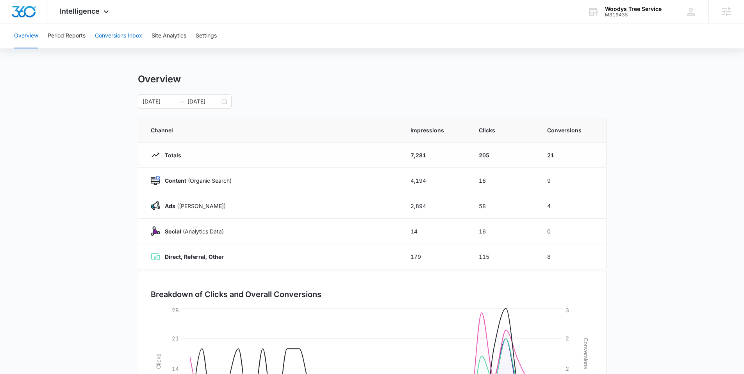 The height and width of the screenshot is (374, 744). What do you see at coordinates (156, 231) in the screenshot?
I see `img: Social` at bounding box center [156, 231].